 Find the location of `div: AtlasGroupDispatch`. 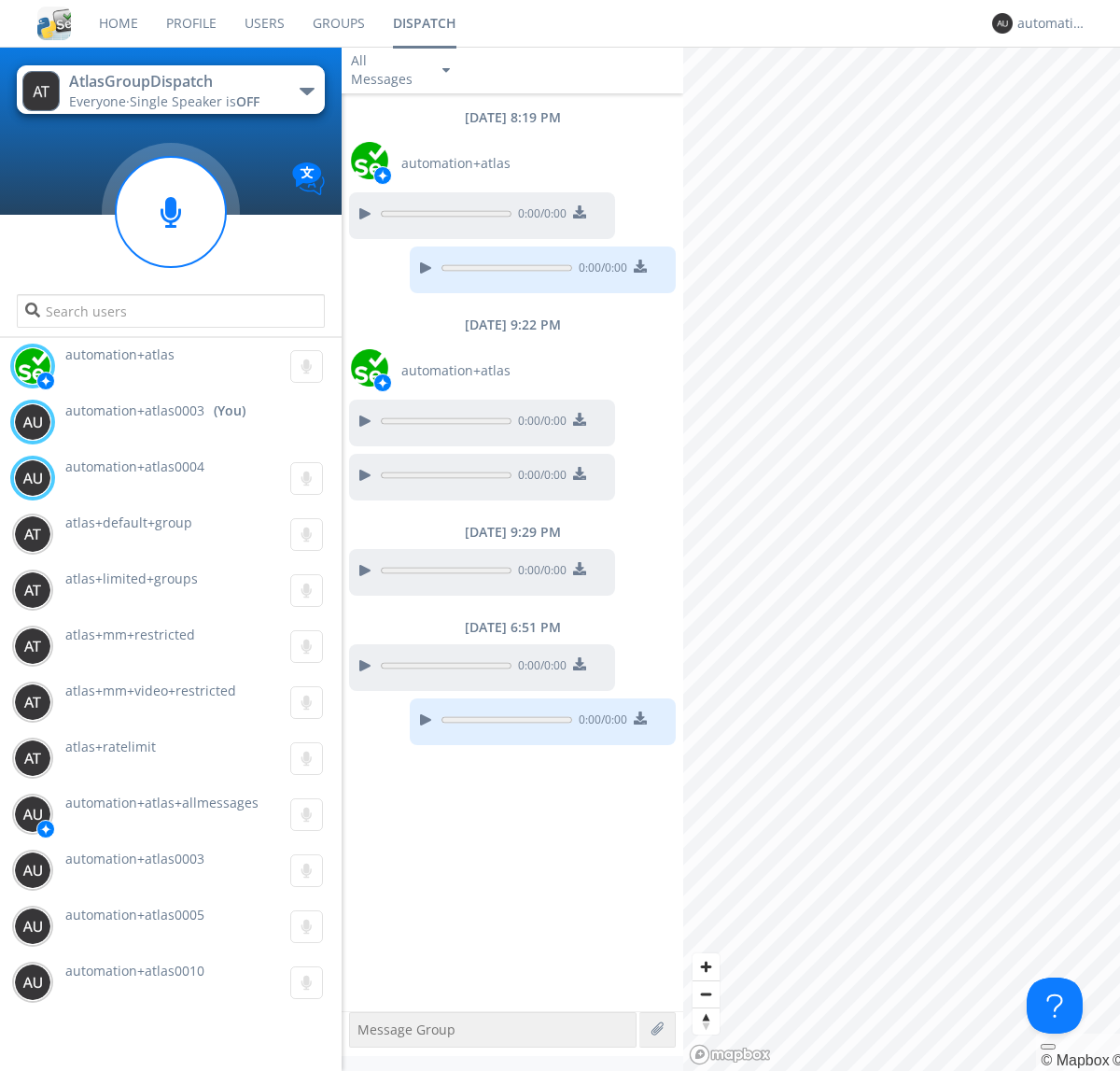

div: AtlasGroupDispatch is located at coordinates (173, 81).